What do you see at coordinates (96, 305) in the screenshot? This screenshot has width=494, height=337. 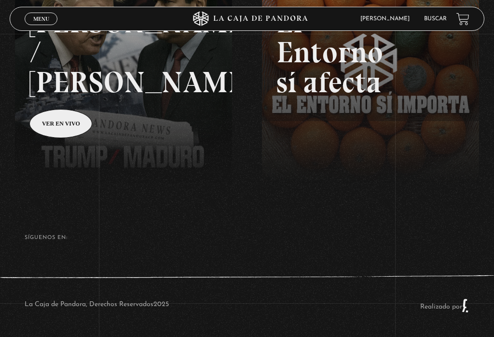 I see `p: La Caja de Pandora, Derechos Reservados 2025` at bounding box center [96, 305].